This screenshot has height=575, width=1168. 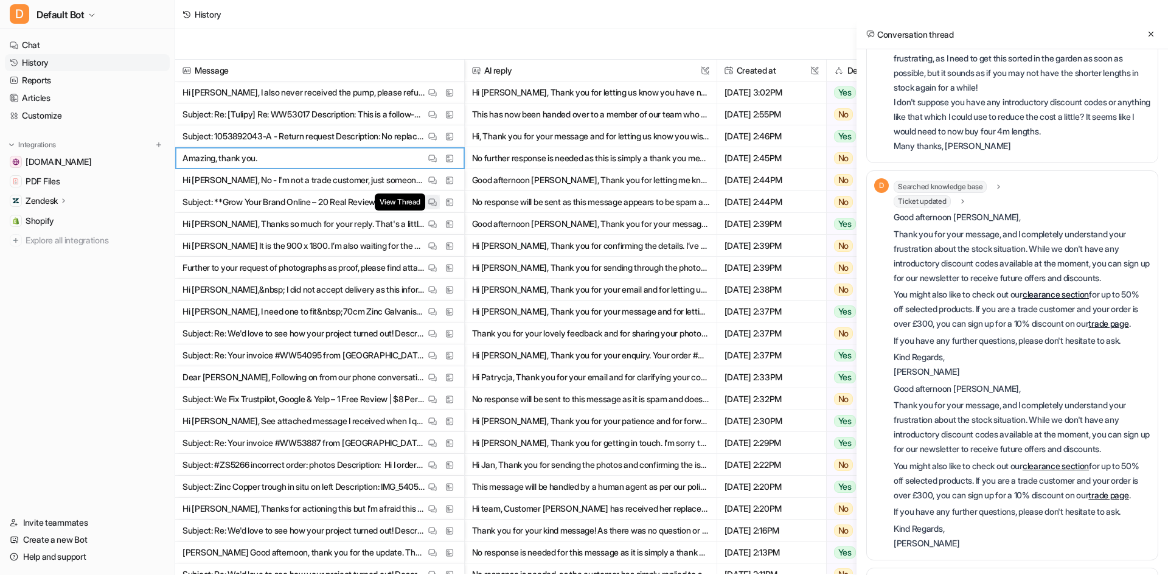 What do you see at coordinates (591, 531) in the screenshot?
I see `button: Thank you for your kind message! As there was no question or request, no further reply is needed....` at bounding box center [591, 531].